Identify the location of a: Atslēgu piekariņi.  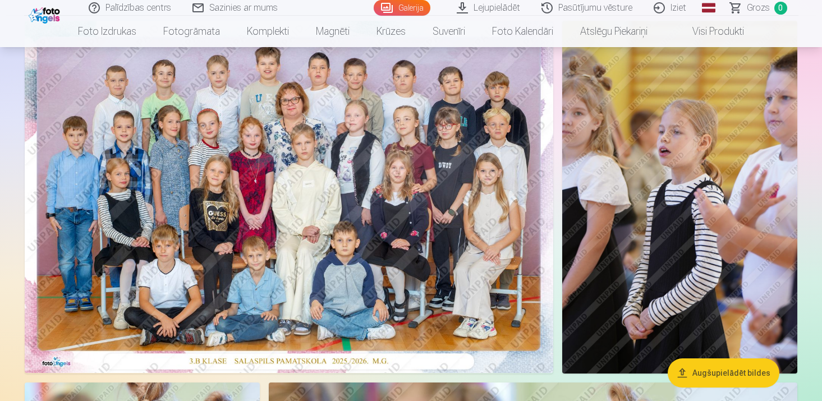
(614, 31).